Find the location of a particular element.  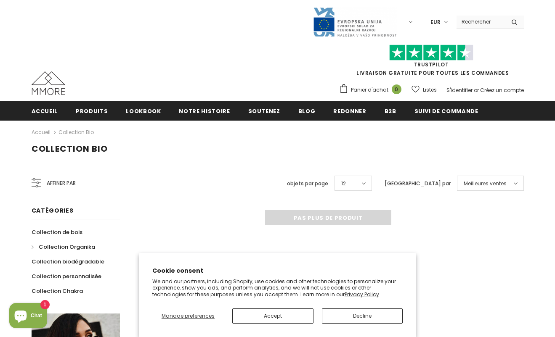

label: objets par page is located at coordinates (307, 184).